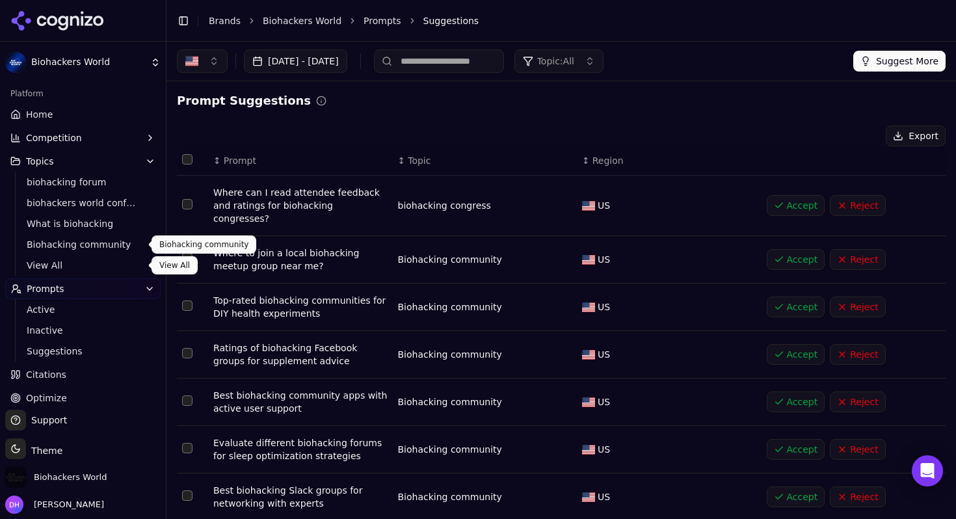 This screenshot has width=956, height=519. I want to click on div: Where can I read attendee feedback and ratings for biohacking congresses?, so click(301, 206).